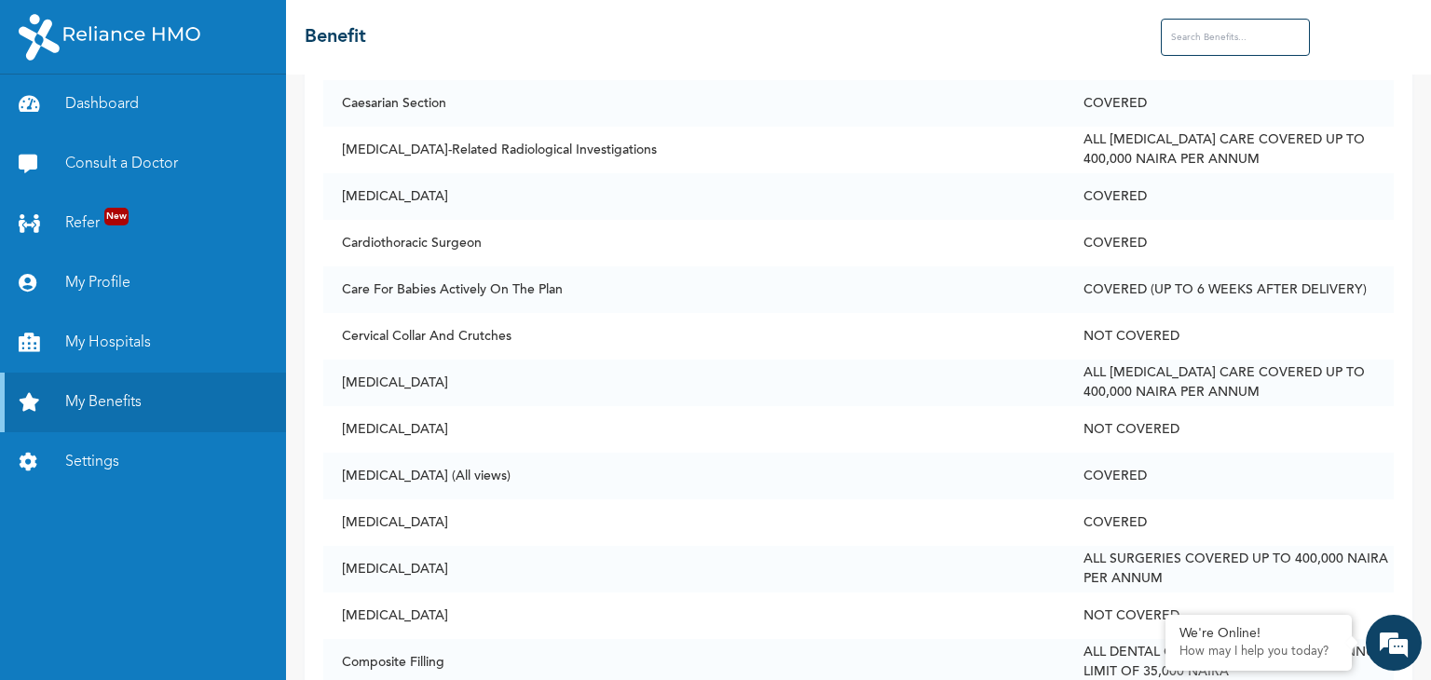 The width and height of the screenshot is (1431, 680). I want to click on span: We're online!, so click(183, 332).